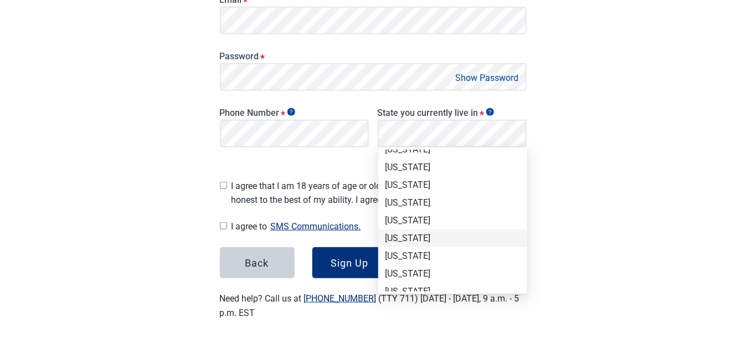 The image size is (746, 342). Describe the element at coordinates (452, 150) in the screenshot. I see `div: Oregon` at that location.